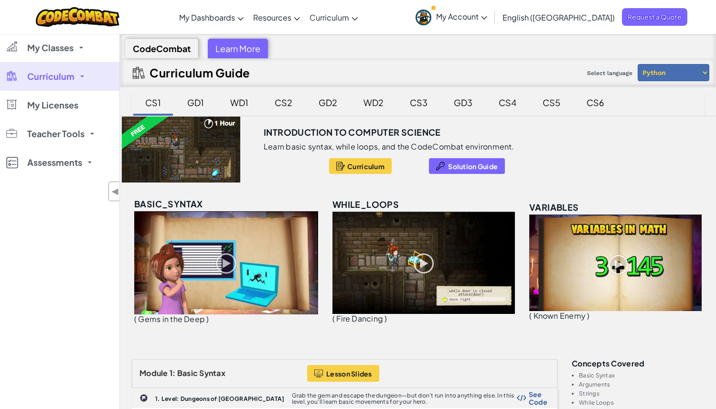  I want to click on div: WD2, so click(374, 102).